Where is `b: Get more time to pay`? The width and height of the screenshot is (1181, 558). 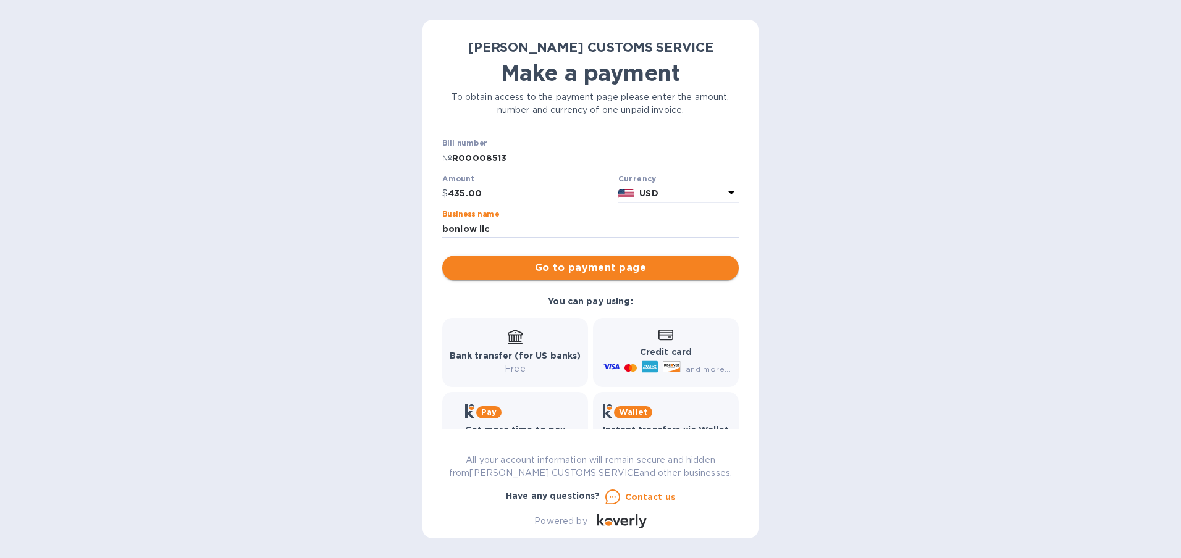
b: Get more time to pay is located at coordinates (515, 430).